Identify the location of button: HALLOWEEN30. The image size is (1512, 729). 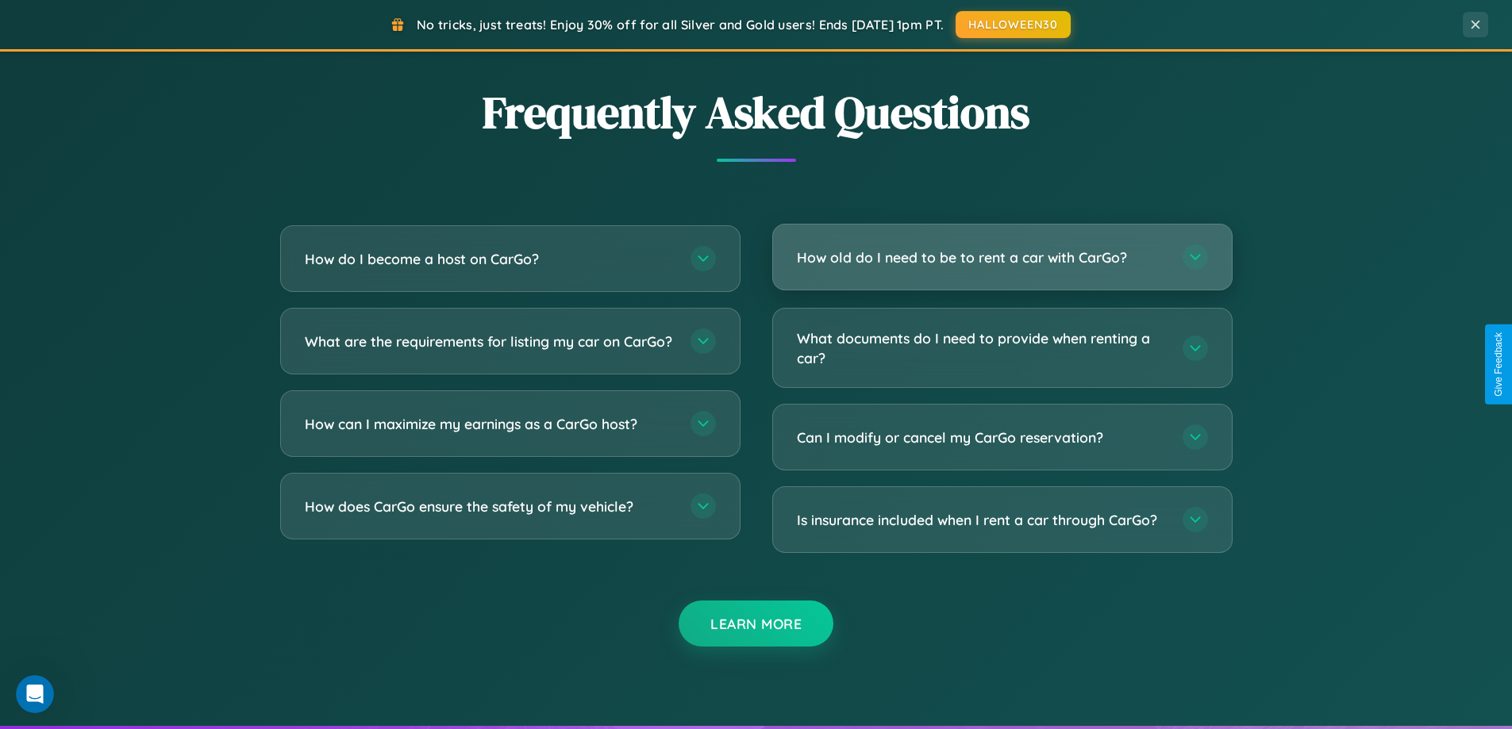
(1013, 25).